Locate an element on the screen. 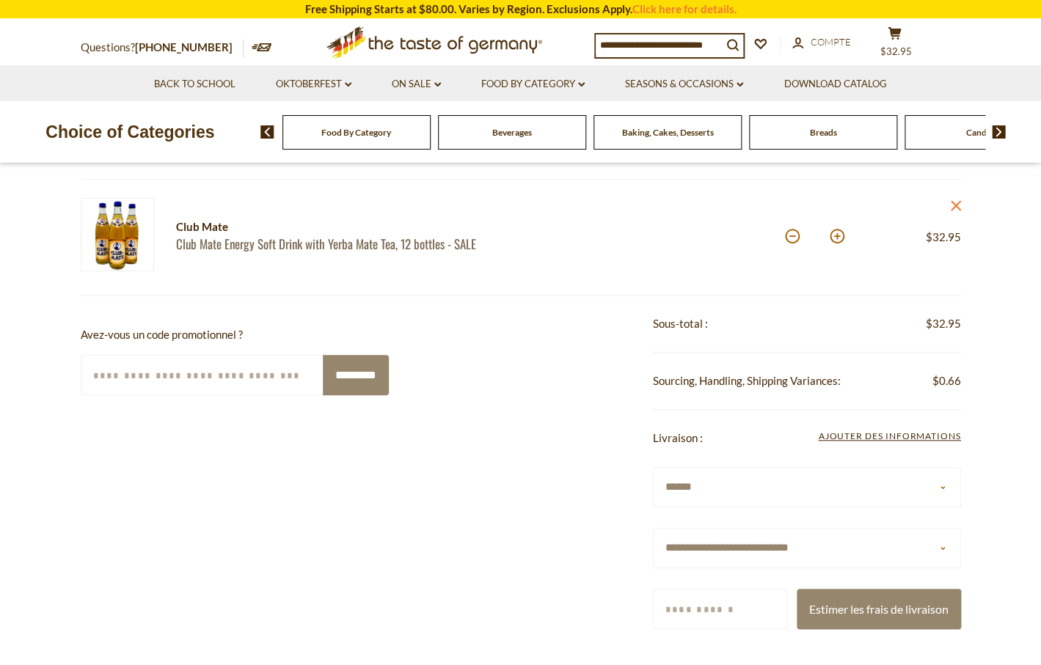 This screenshot has width=1041, height=665. span: Sous-total : is located at coordinates (680, 323).